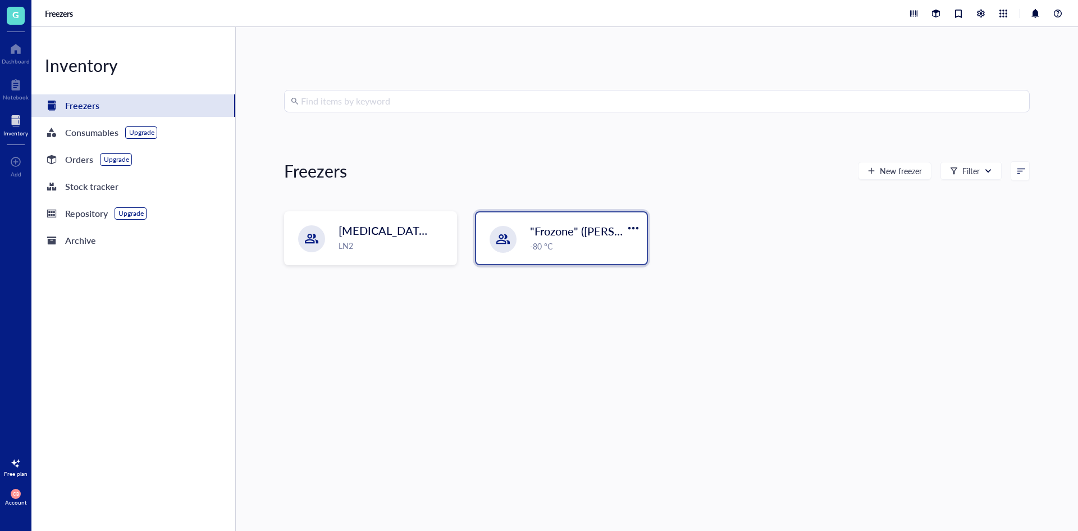  What do you see at coordinates (971, 171) in the screenshot?
I see `div: Filter` at bounding box center [971, 171].